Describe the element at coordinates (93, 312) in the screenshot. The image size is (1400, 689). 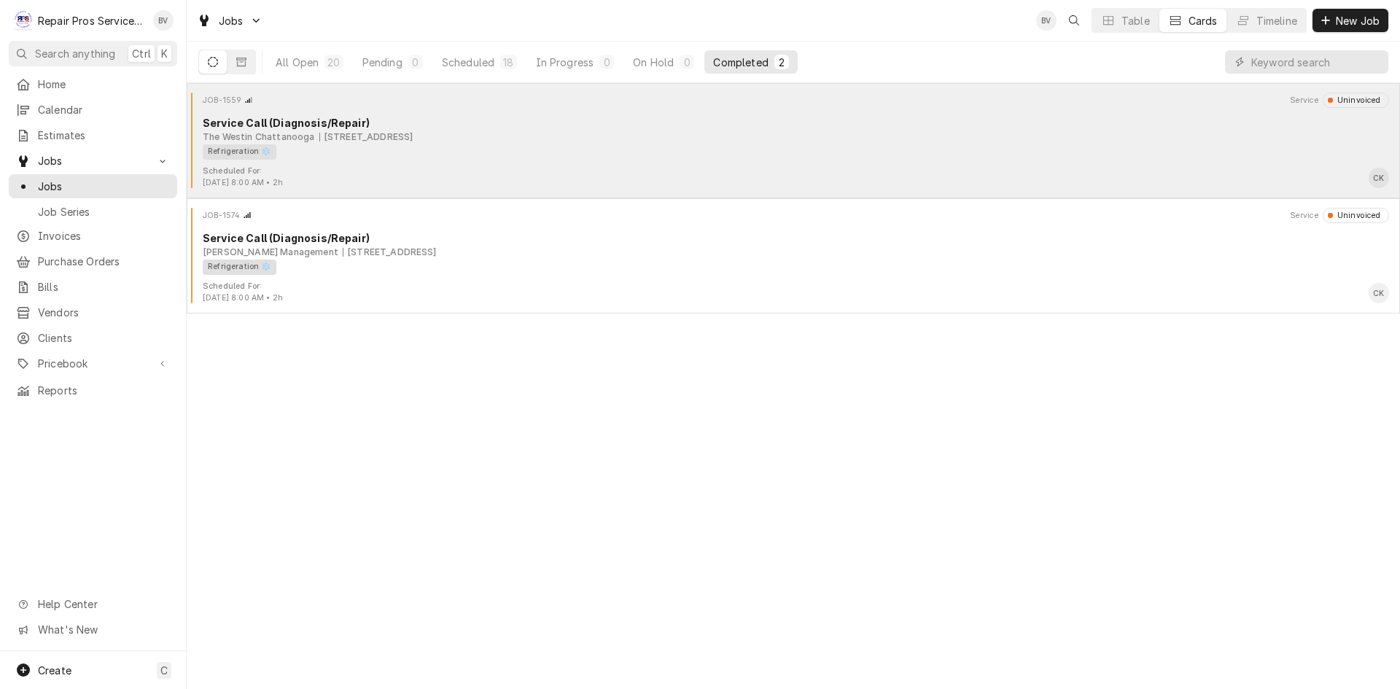
I see `a: Vendors` at that location.